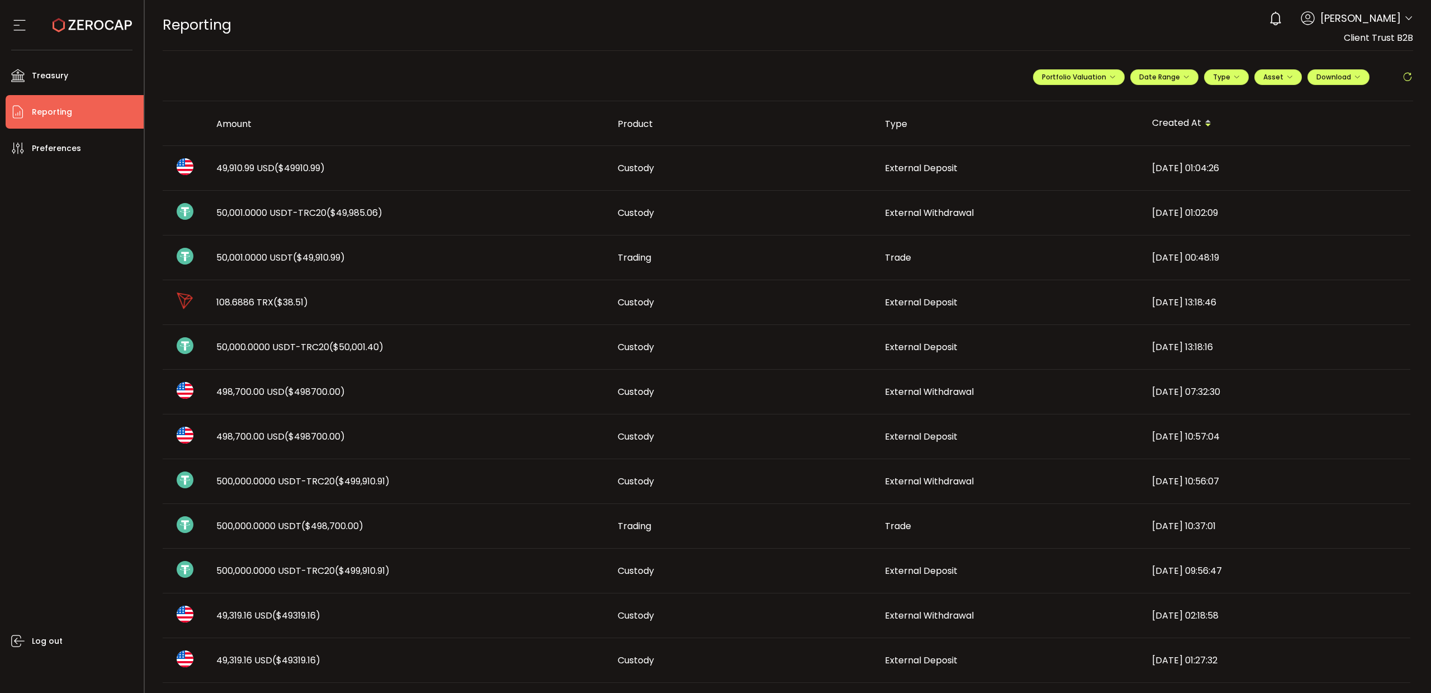 The width and height of the screenshot is (1431, 693). Describe the element at coordinates (1164, 77) in the screenshot. I see `button: Date Range` at that location.